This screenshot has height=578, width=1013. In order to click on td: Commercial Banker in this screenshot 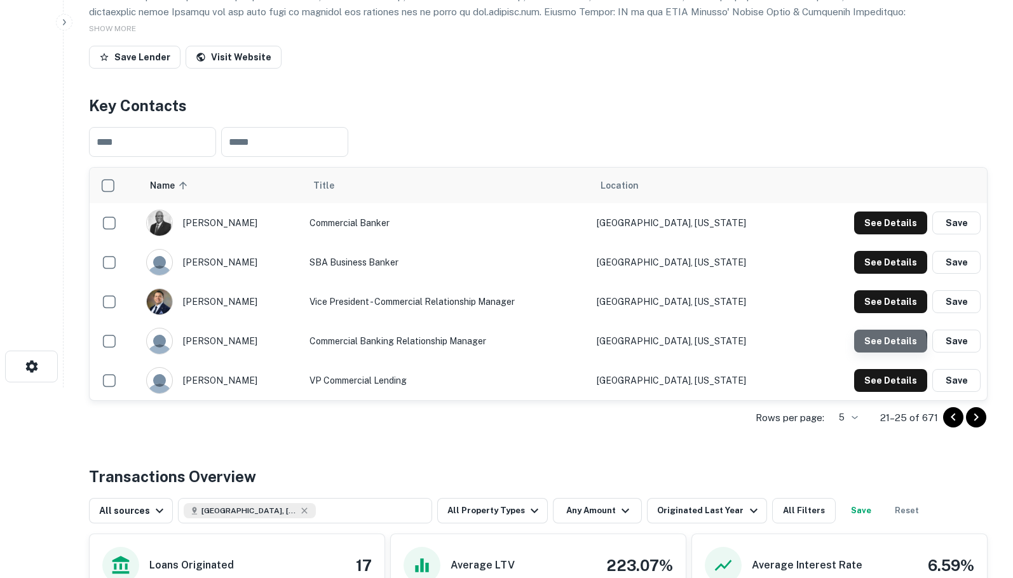, I will do `click(447, 223)`.